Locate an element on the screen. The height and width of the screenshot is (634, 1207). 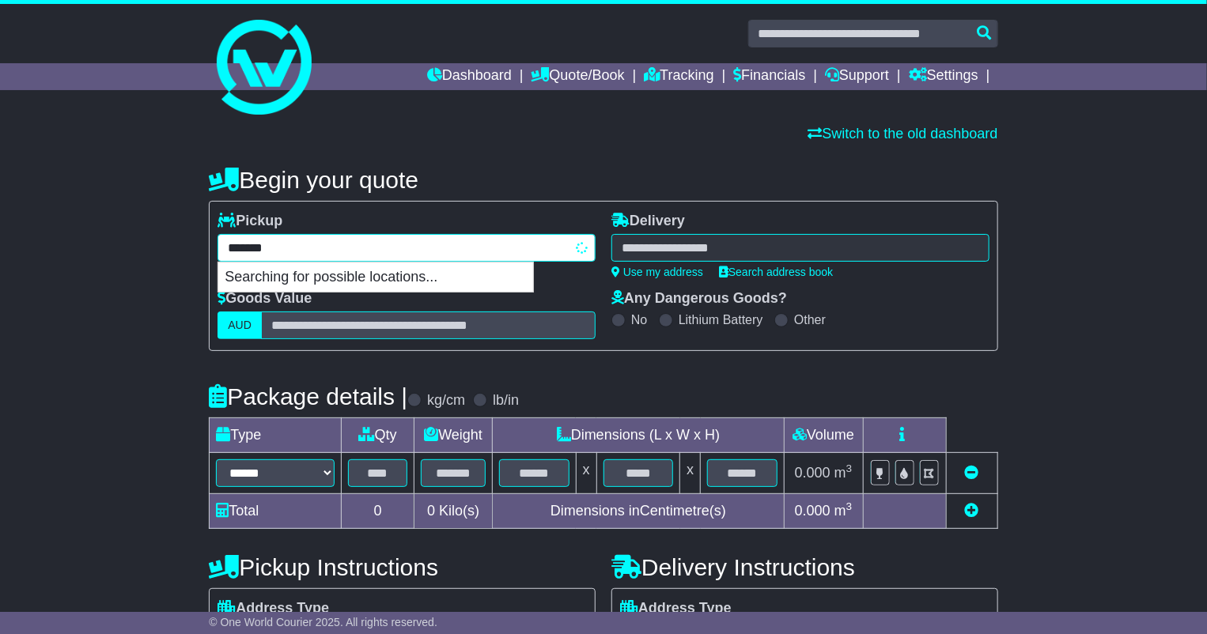
a: Quote/Book is located at coordinates (578, 77).